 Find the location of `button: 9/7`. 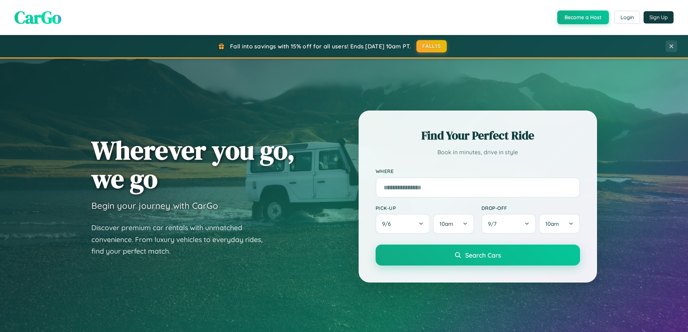

button: 9/7 is located at coordinates (509, 224).